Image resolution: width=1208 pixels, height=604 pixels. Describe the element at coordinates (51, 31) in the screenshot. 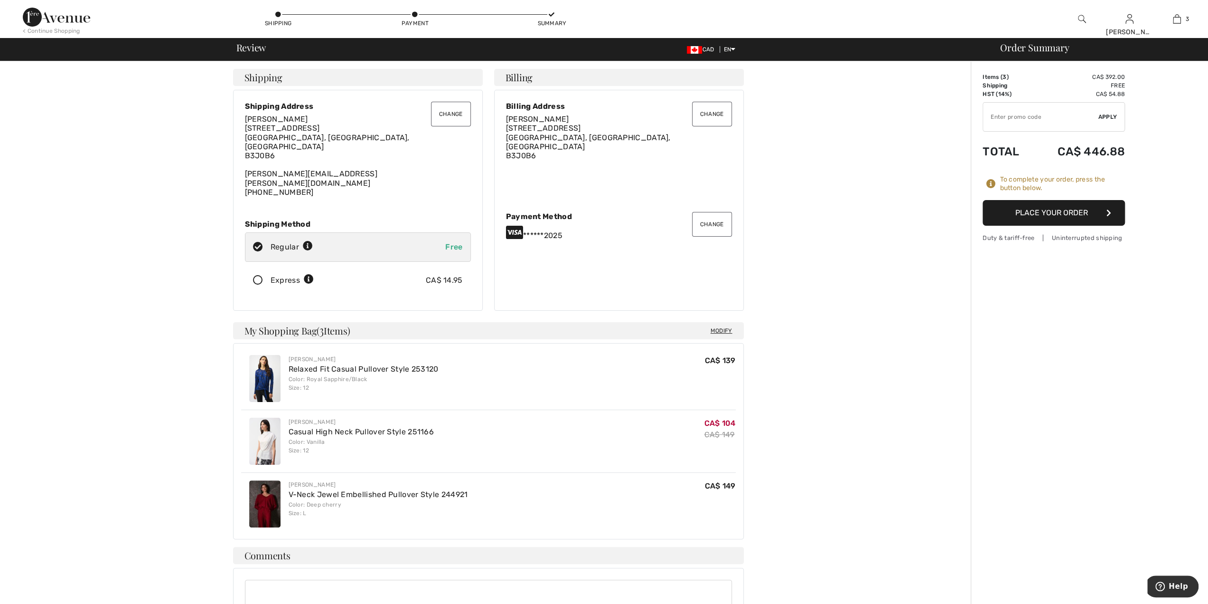

I see `div: < Continue Shopping` at that location.